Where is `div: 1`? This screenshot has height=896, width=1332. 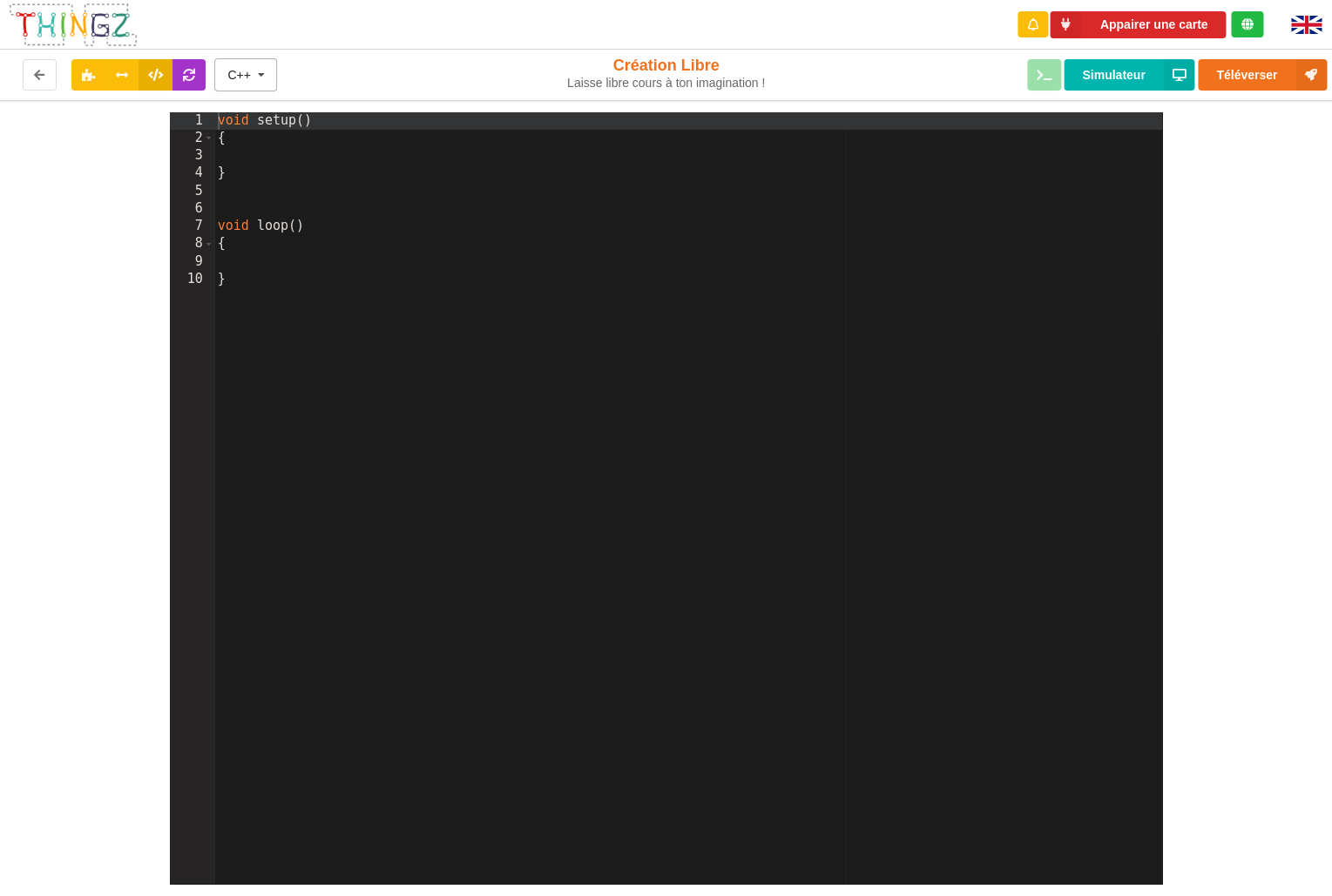
div: 1 is located at coordinates (192, 121).